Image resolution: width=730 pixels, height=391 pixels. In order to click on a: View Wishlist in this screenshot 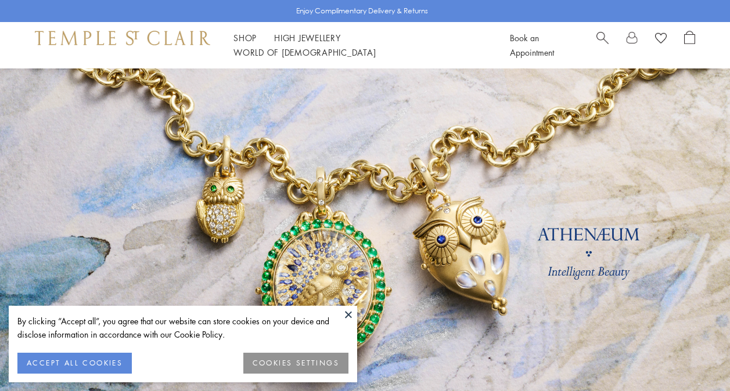, I will do `click(661, 39)`.